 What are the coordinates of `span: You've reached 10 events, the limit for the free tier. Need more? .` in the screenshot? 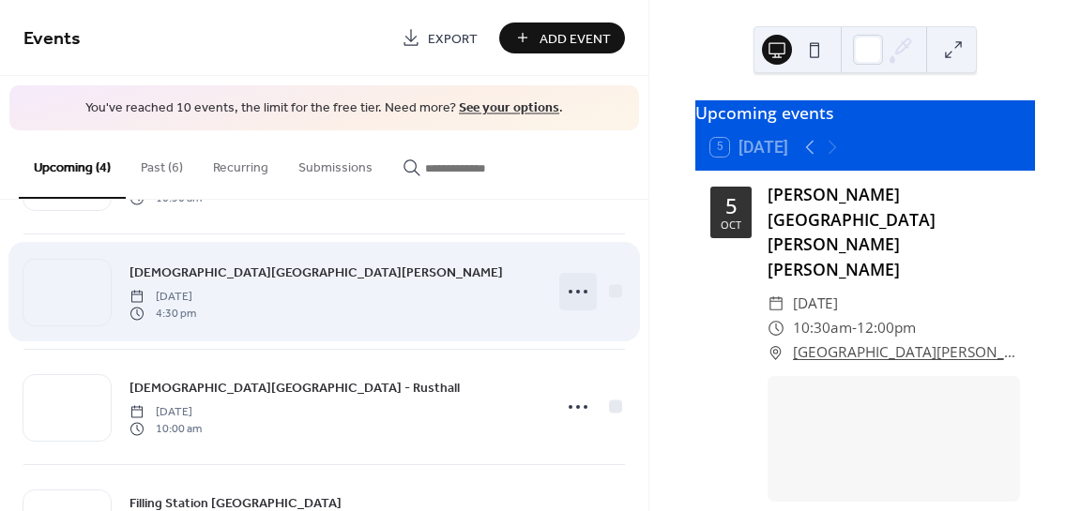 It's located at (324, 109).